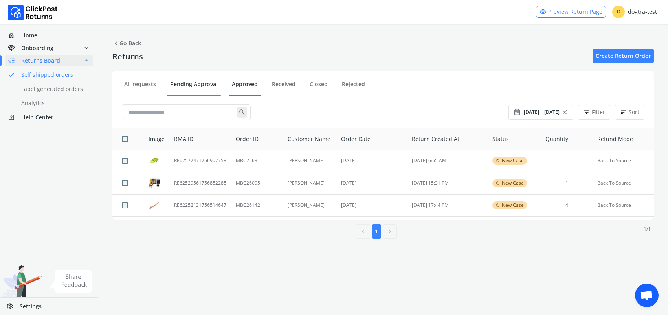 This screenshot has height=315, width=668. Describe the element at coordinates (33, 13) in the screenshot. I see `img: Logo` at that location.